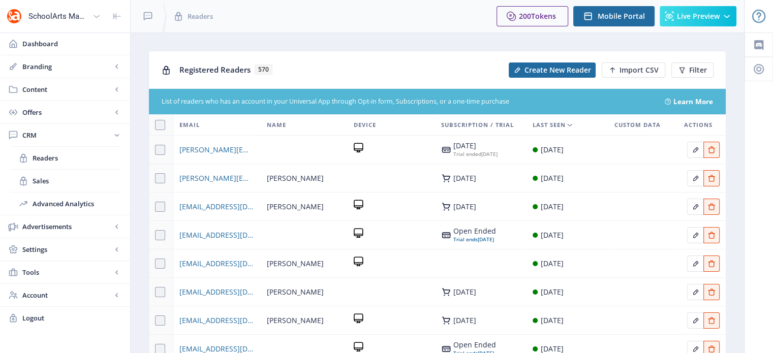 Image resolution: width=773 pixels, height=353 pixels. What do you see at coordinates (532, 16) in the screenshot?
I see `button: 200Tokens` at bounding box center [532, 16].